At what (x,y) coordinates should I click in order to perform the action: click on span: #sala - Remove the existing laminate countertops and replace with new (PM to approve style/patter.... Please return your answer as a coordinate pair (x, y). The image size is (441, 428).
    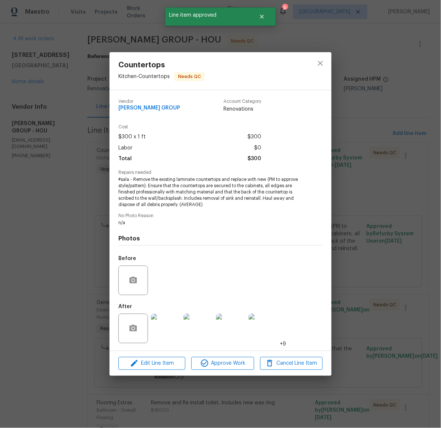
    Looking at the image, I should click on (210, 192).